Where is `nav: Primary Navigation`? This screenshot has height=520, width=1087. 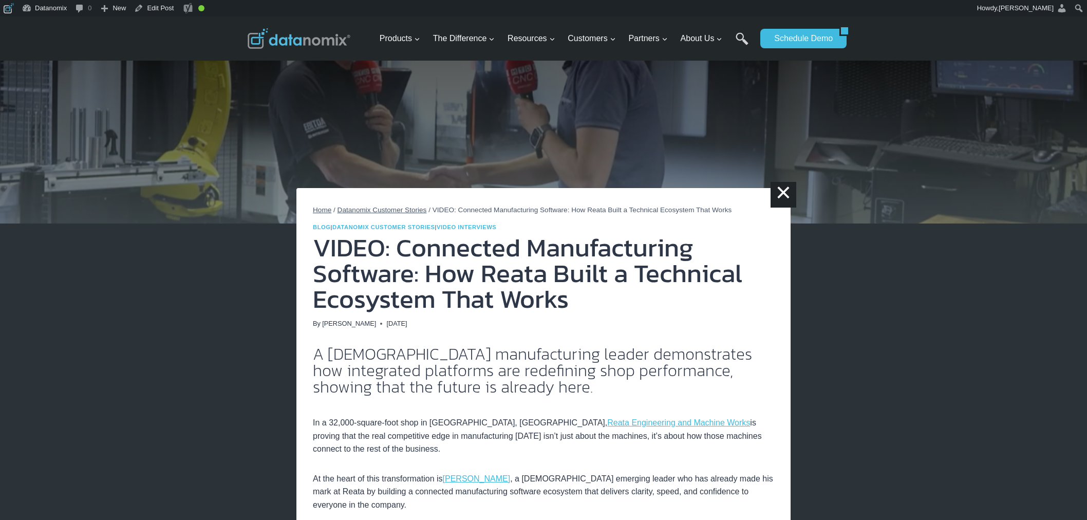
nav: Primary Navigation is located at coordinates (566, 39).